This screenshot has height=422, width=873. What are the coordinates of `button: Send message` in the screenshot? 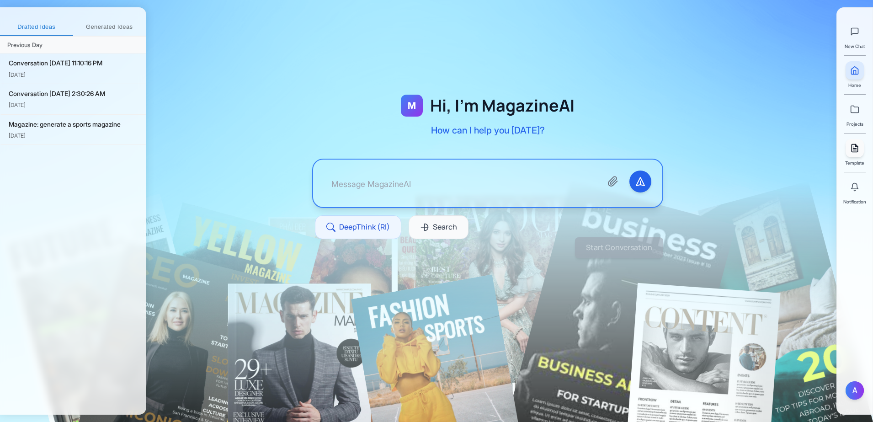 It's located at (640, 181).